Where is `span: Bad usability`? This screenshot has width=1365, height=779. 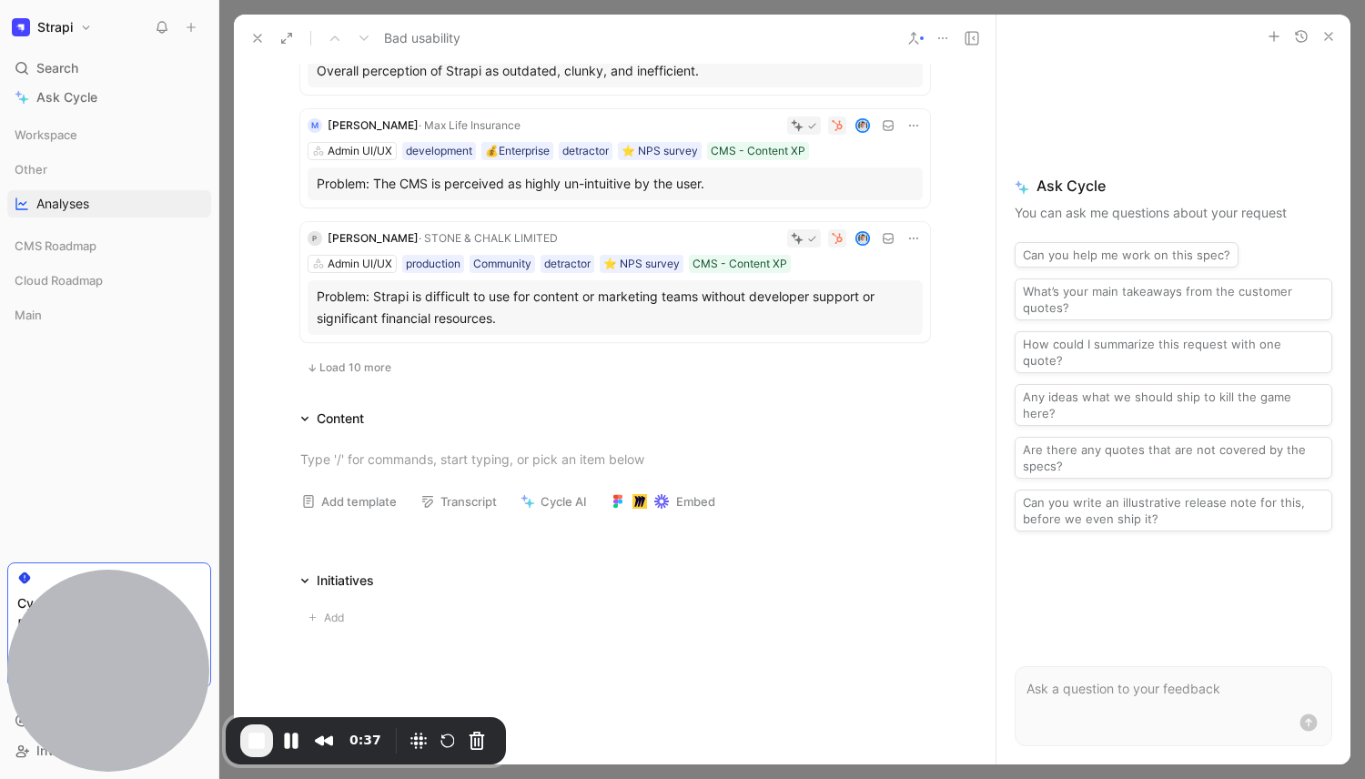 span: Bad usability is located at coordinates (422, 38).